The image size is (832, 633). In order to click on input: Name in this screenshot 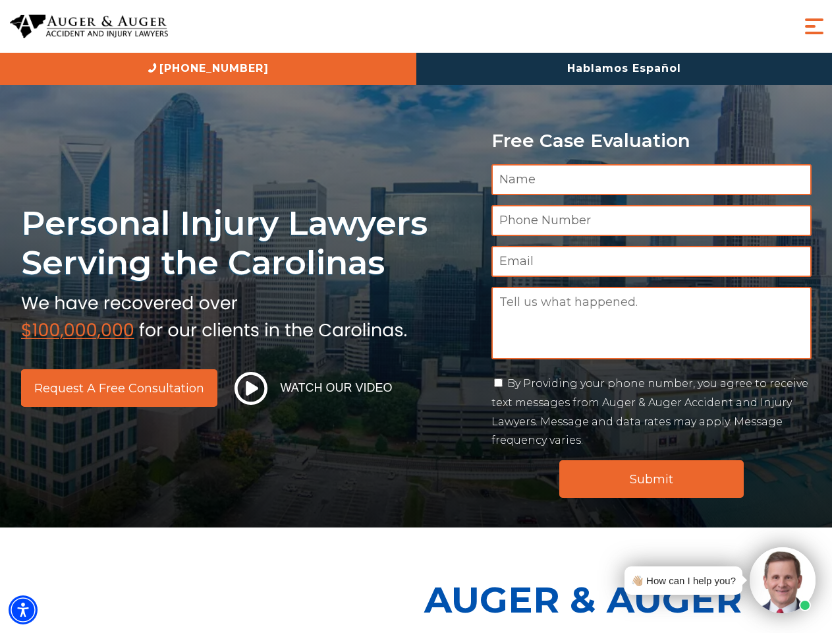, I will do `click(652, 179)`.